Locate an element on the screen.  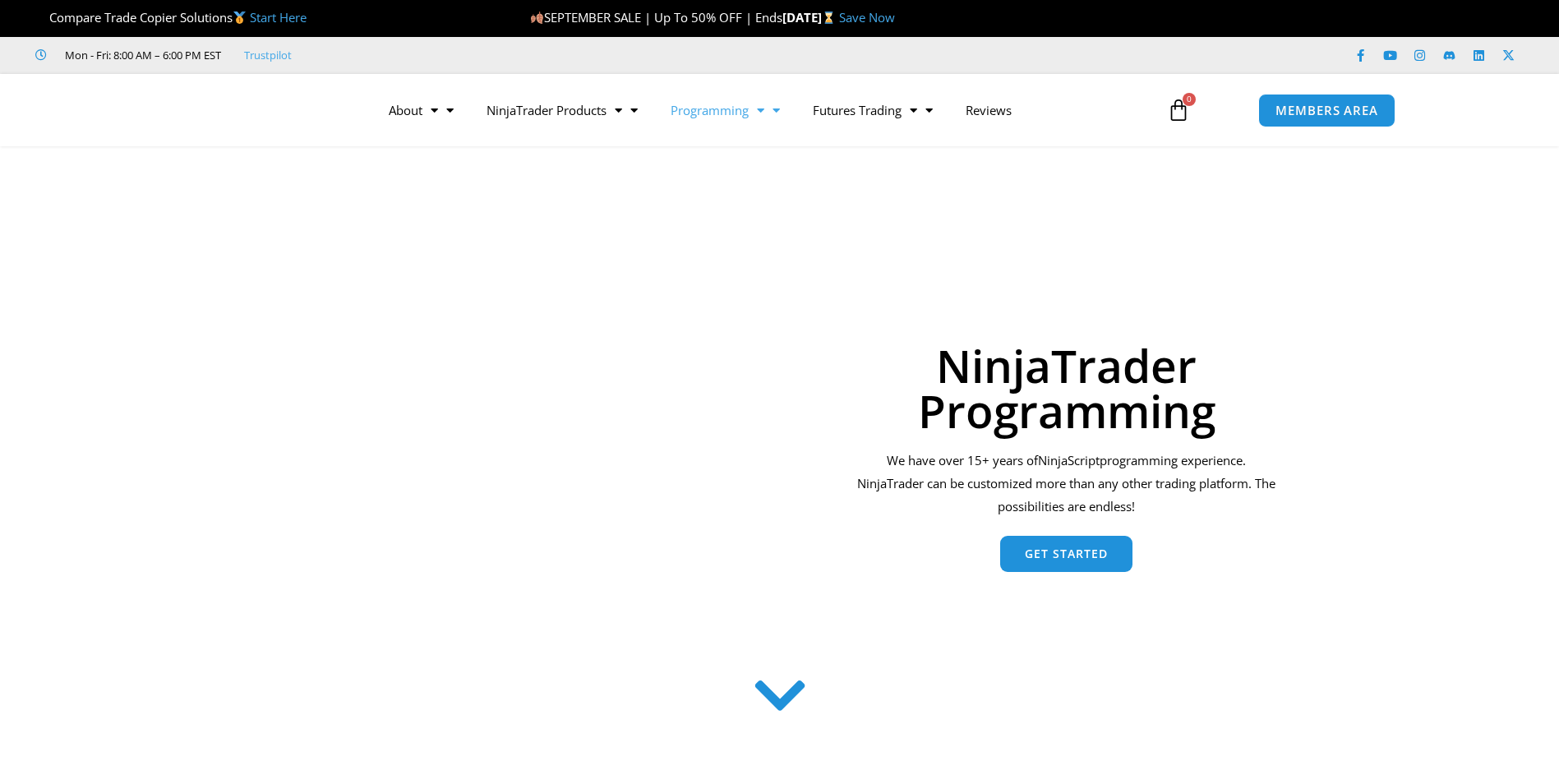
nav: Menu is located at coordinates (760, 110).